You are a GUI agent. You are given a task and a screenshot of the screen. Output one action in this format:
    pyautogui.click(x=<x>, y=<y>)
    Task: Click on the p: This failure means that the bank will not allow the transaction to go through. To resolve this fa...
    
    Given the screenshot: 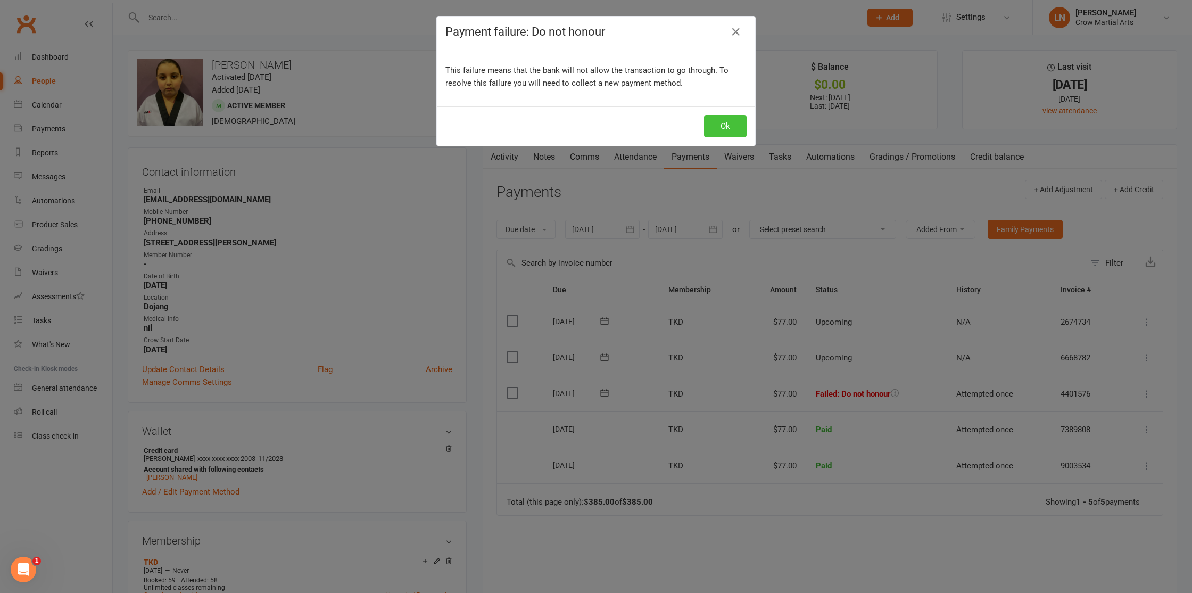 What is the action you would take?
    pyautogui.click(x=596, y=77)
    